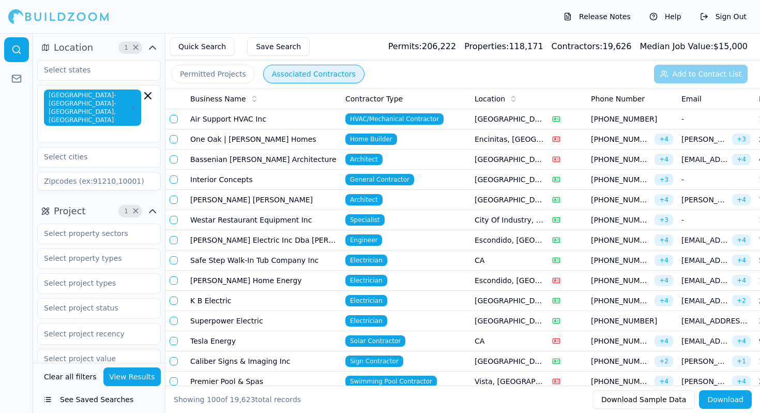 The width and height of the screenshot is (760, 413). What do you see at coordinates (509, 341) in the screenshot?
I see `td: CA` at bounding box center [509, 341].